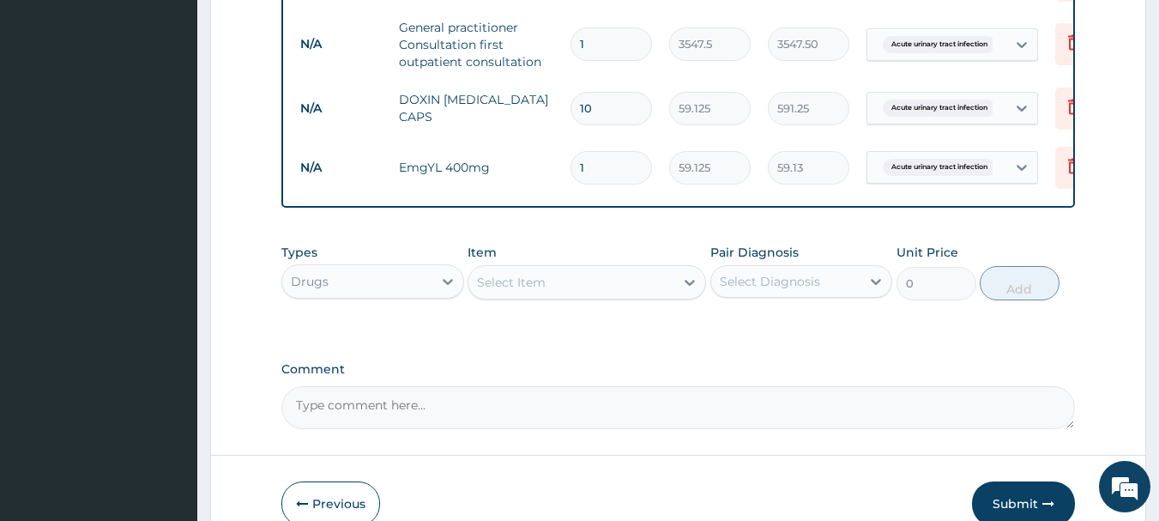 The height and width of the screenshot is (521, 1159). Describe the element at coordinates (927, 252) in the screenshot. I see `label: Unit Price` at that location.